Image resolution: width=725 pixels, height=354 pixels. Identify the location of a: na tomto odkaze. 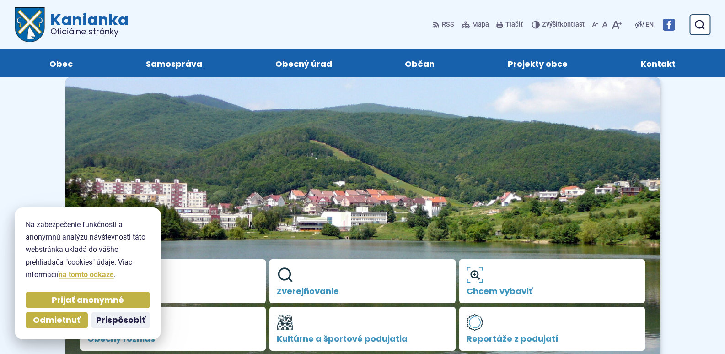
(86, 274).